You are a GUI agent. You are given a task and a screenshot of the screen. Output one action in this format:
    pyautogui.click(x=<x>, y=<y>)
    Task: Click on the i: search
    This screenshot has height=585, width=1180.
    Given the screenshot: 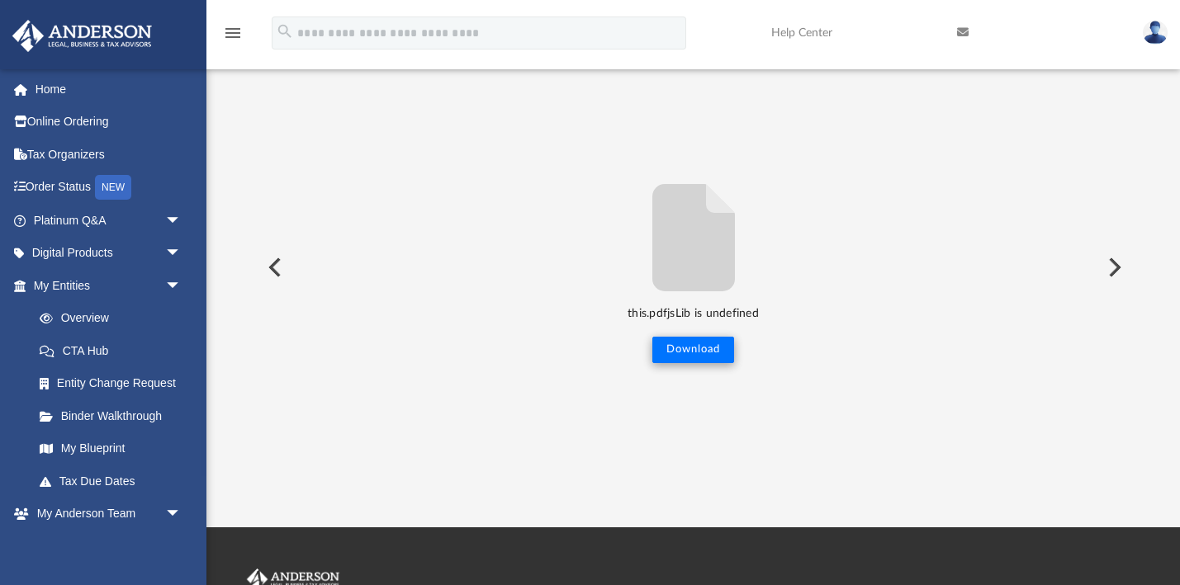 What is the action you would take?
    pyautogui.click(x=285, y=31)
    